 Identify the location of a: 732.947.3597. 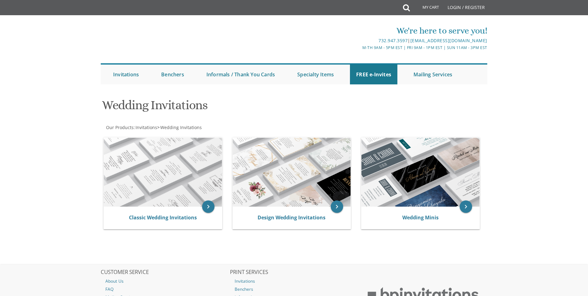
(393, 40).